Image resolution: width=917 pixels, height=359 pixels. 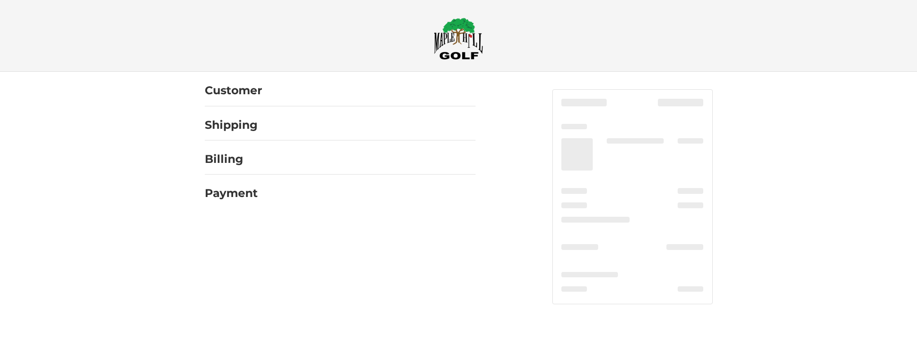 I want to click on h2: Payment, so click(x=231, y=193).